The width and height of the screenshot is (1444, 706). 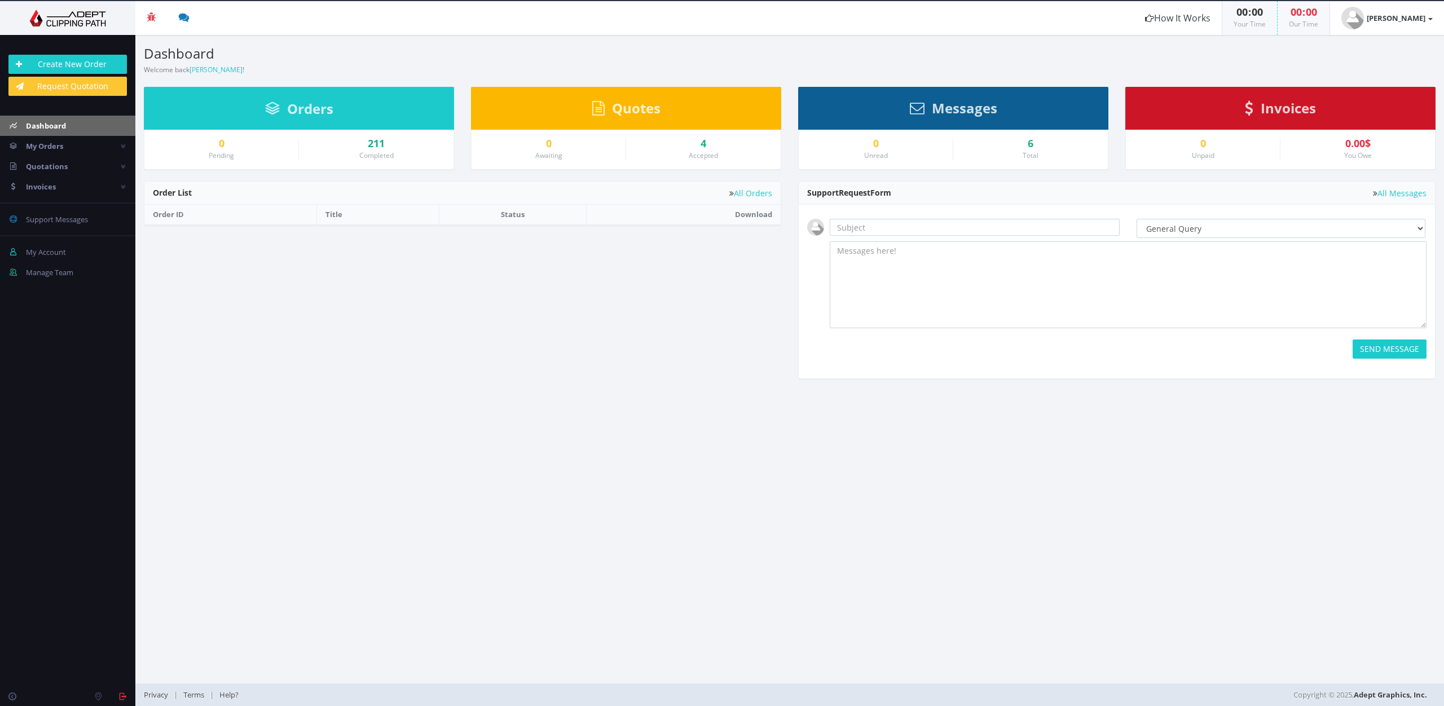 What do you see at coordinates (1031, 155) in the screenshot?
I see `small: Total` at bounding box center [1031, 155].